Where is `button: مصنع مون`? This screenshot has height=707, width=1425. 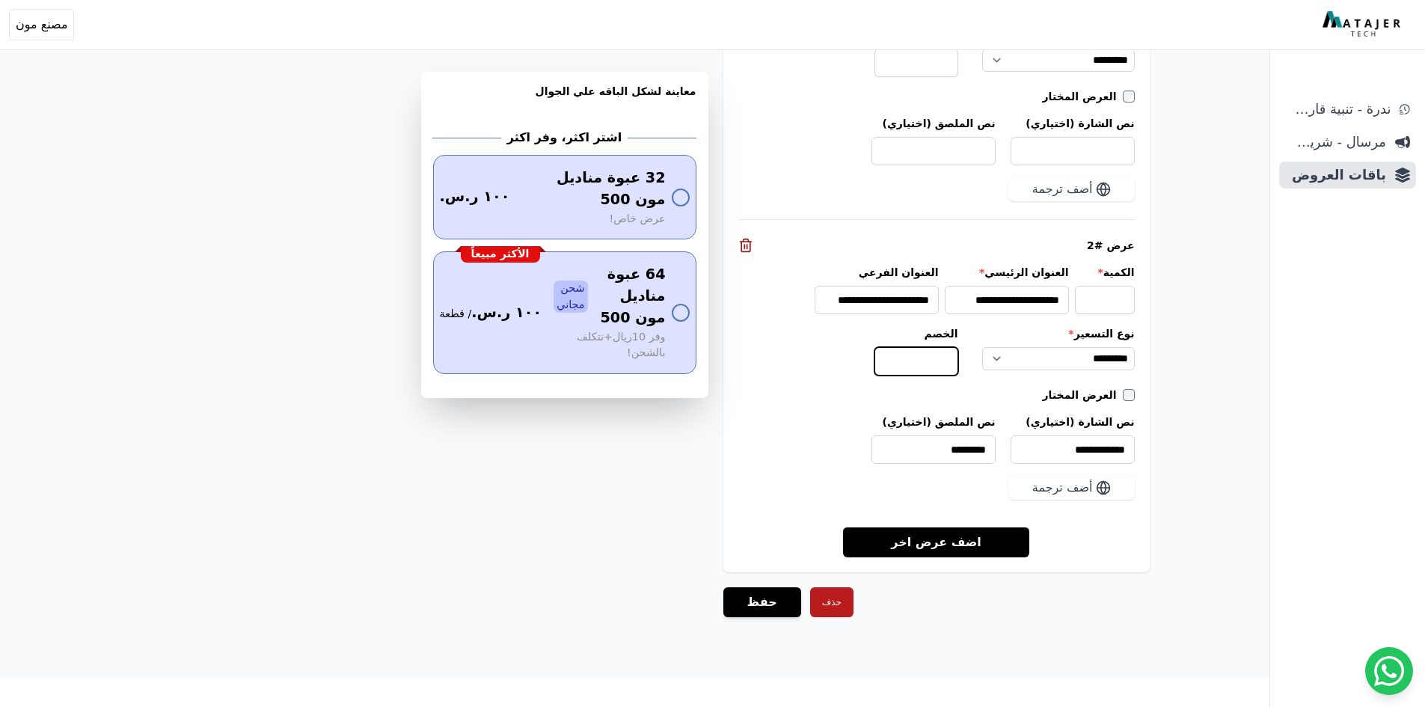
button: مصنع مون is located at coordinates (41, 25).